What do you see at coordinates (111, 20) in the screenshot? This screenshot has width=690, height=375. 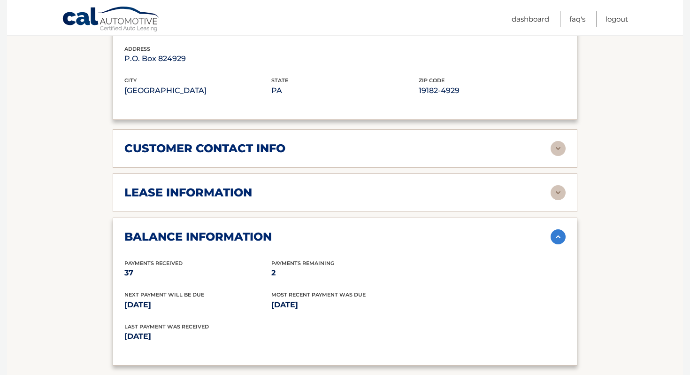 I see `a: Cal Automotive` at bounding box center [111, 20].